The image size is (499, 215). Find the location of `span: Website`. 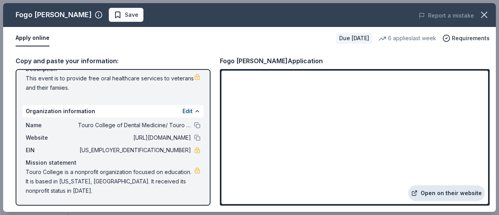

span: Website is located at coordinates (52, 138).